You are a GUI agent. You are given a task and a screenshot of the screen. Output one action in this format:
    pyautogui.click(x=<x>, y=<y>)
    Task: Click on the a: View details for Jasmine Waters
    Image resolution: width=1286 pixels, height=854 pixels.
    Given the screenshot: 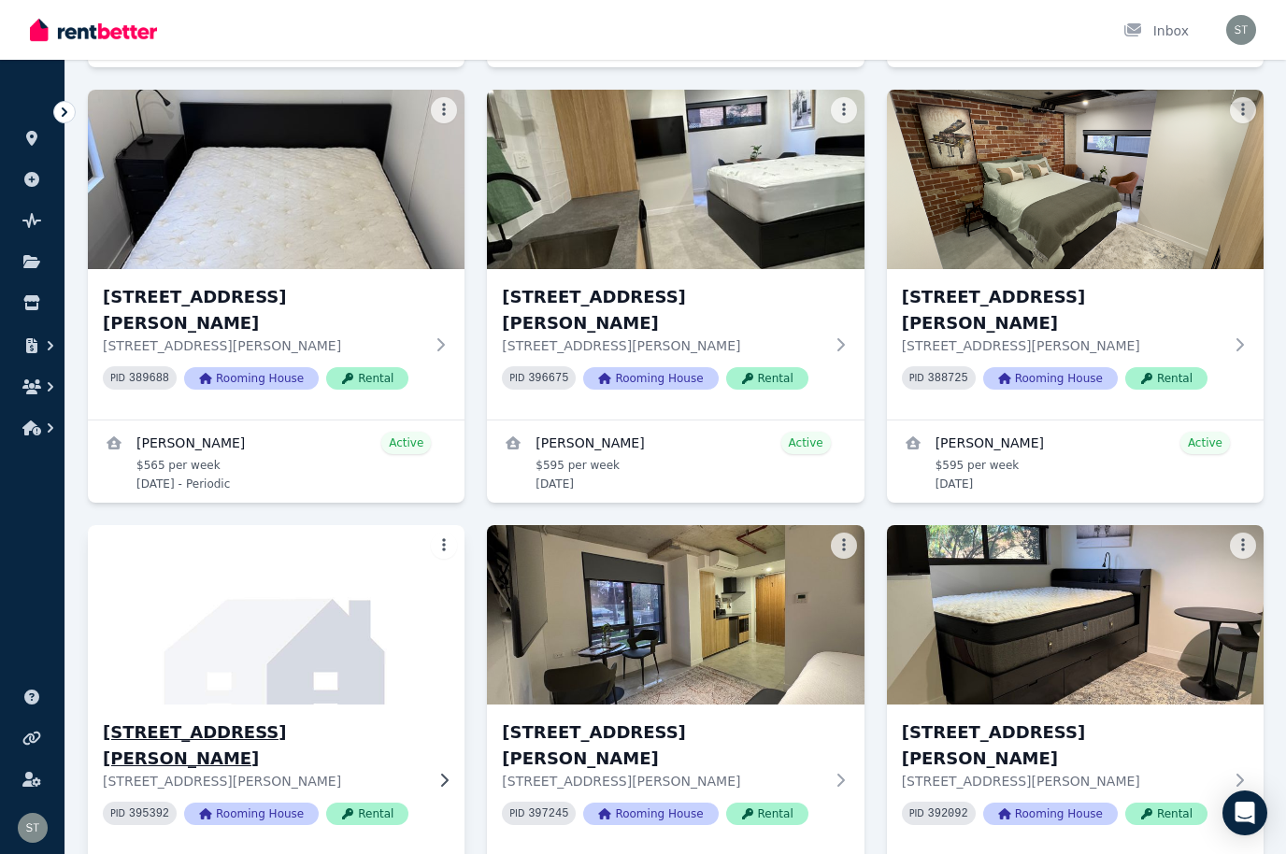 What is the action you would take?
    pyautogui.click(x=276, y=462)
    